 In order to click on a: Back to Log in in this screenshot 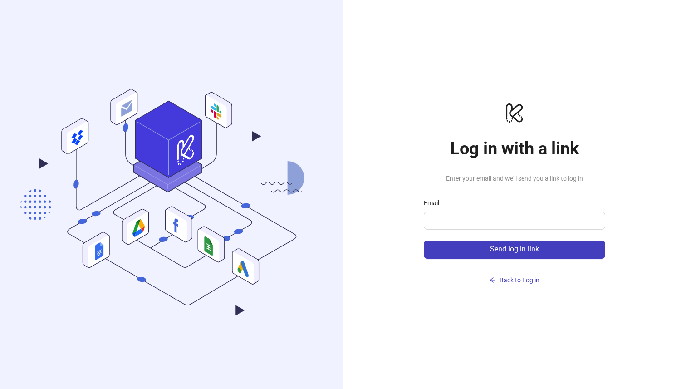, I will do `click(515, 273)`.